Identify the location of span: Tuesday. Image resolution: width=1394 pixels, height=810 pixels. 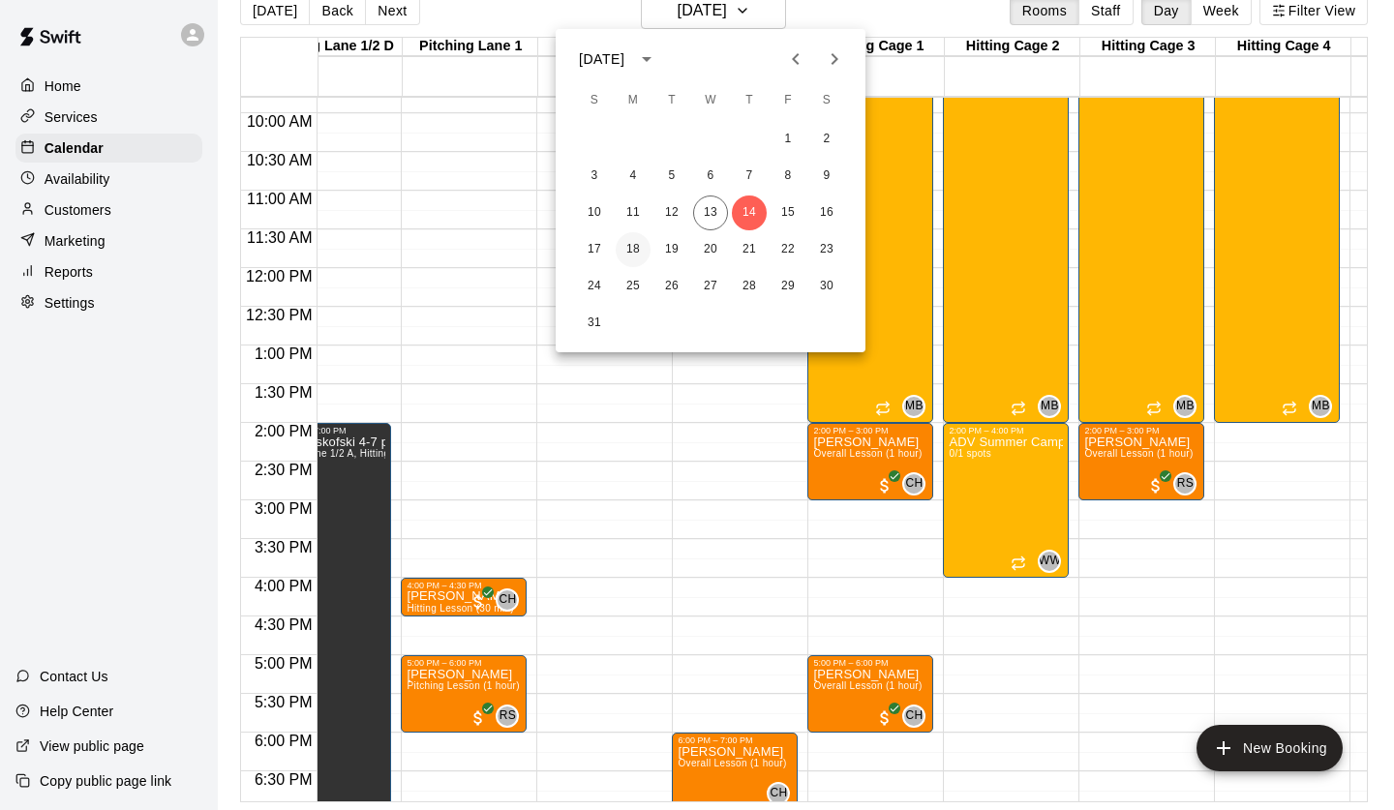
(672, 101).